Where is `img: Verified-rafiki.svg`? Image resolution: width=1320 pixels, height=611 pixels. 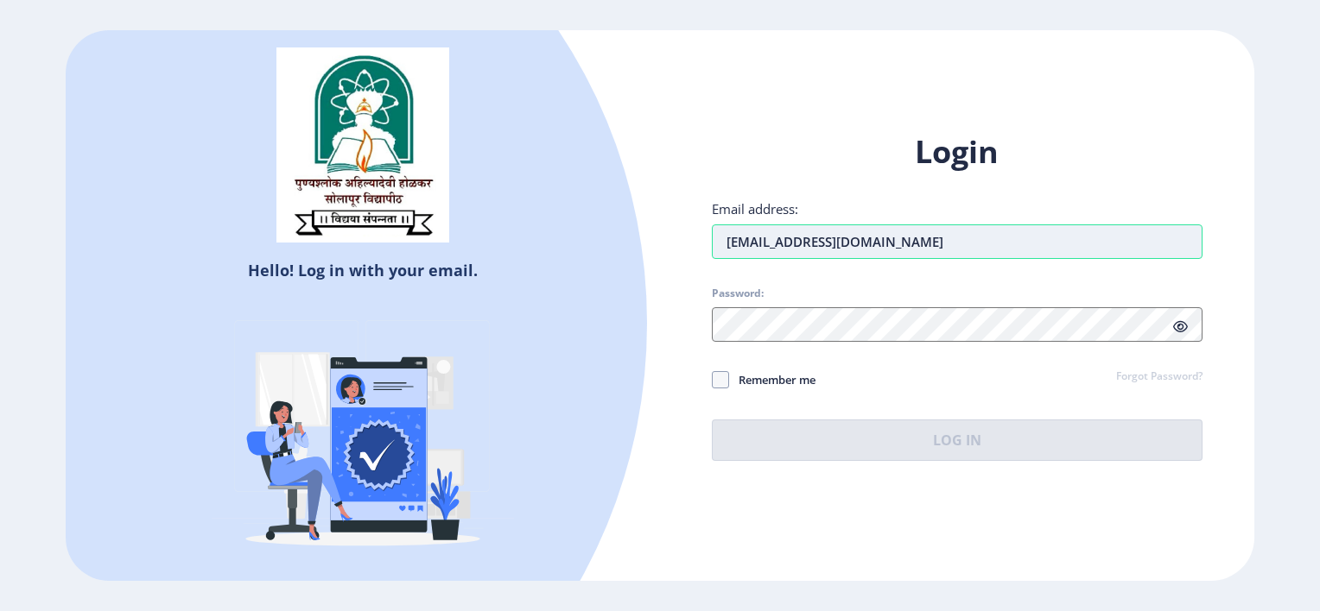
img: Verified-rafiki.svg is located at coordinates (363, 439).